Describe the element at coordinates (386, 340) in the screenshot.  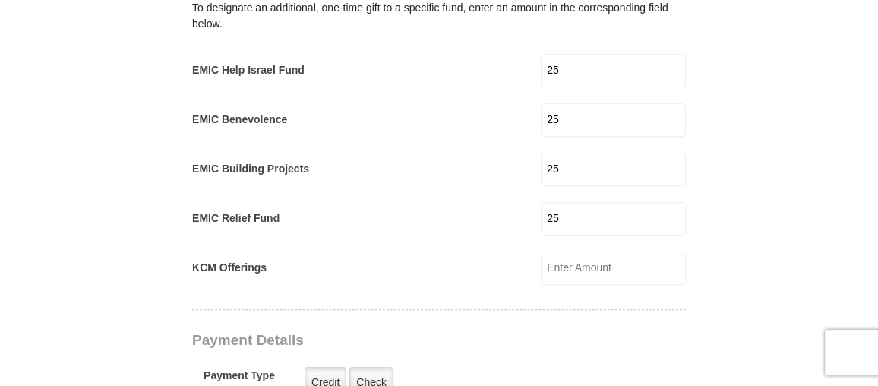
I see `h3: Payment Details` at that location.